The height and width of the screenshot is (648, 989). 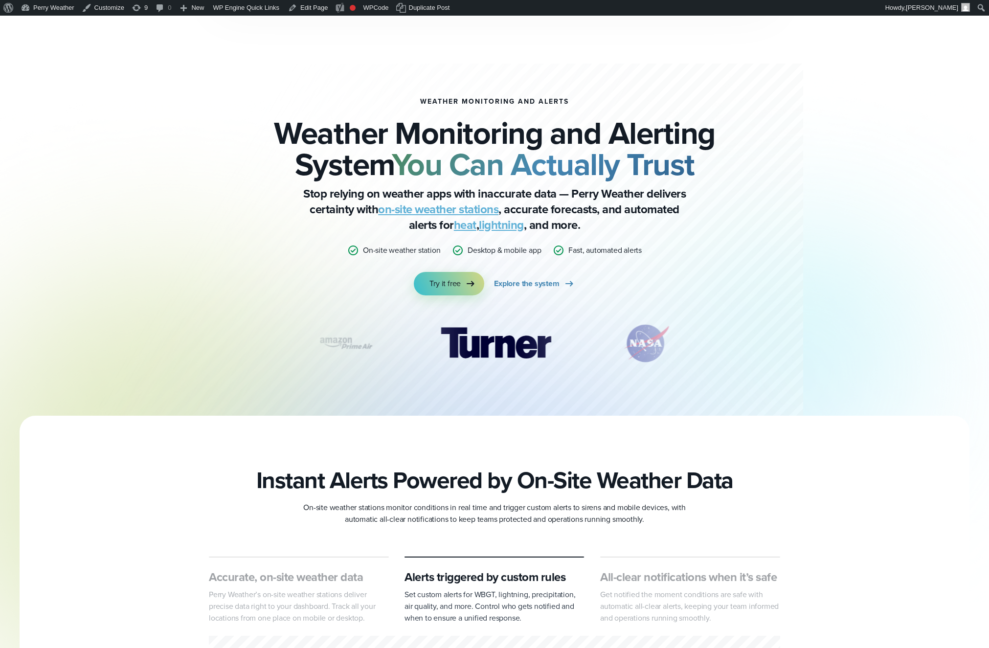 What do you see at coordinates (495, 102) in the screenshot?
I see `h1: Weather Monitoring and Alerts` at bounding box center [495, 102].